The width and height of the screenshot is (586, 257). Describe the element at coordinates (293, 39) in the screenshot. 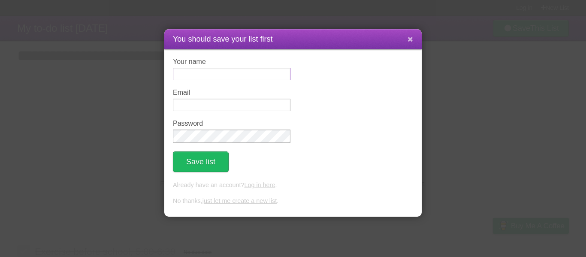

I see `h1: You should save your list first` at that location.